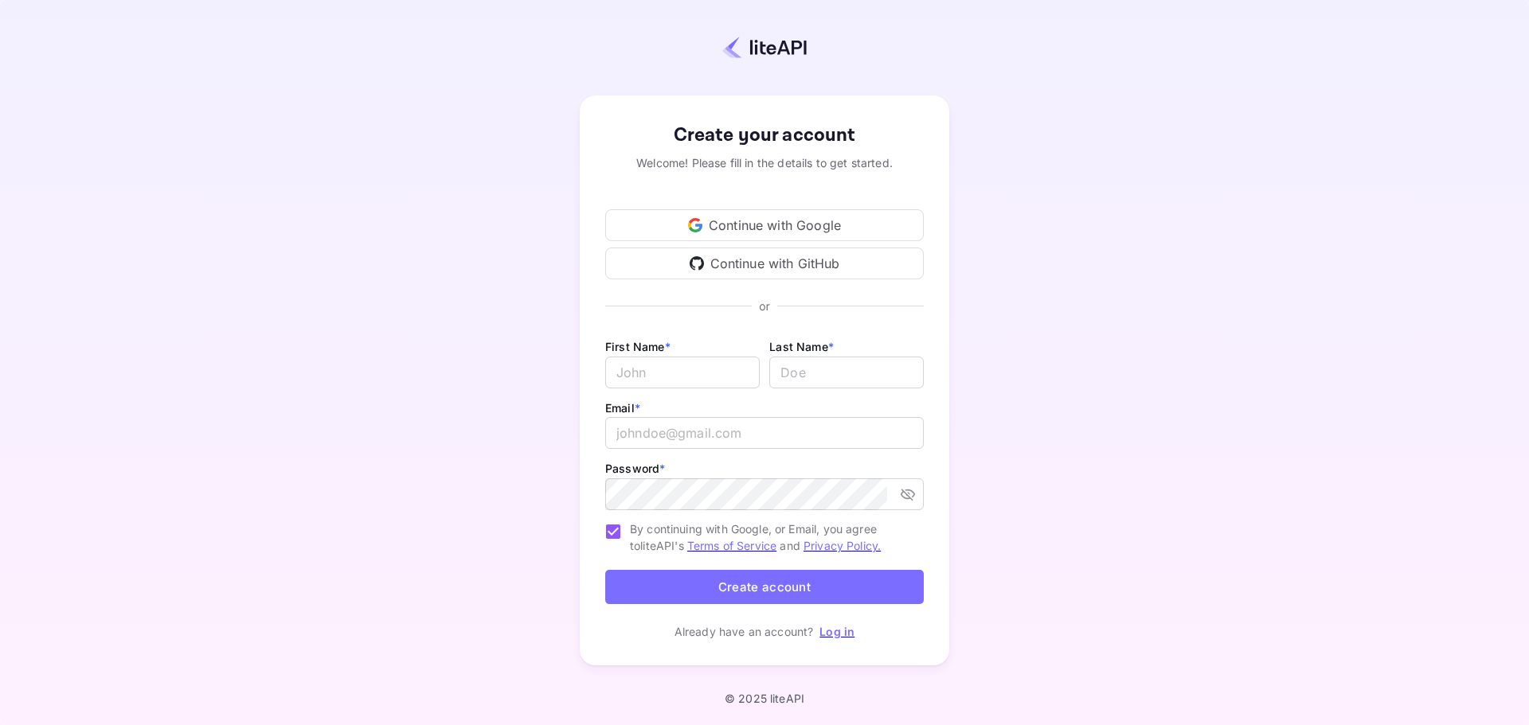 This screenshot has height=725, width=1529. I want to click on input: John, so click(682, 373).